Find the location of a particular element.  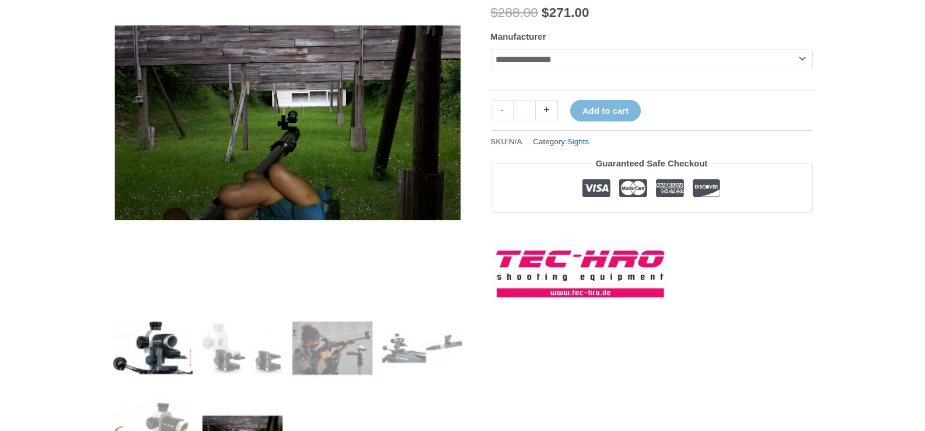

bdi: 271.00 is located at coordinates (565, 12).